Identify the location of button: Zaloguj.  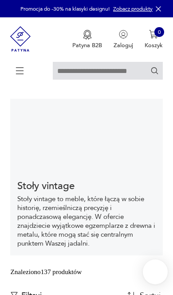
(124, 40).